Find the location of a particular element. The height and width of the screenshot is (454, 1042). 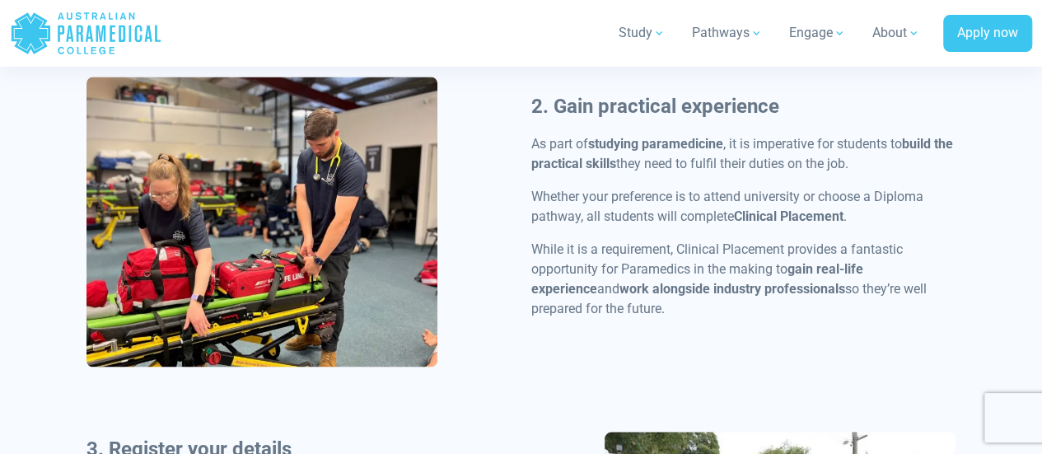

a: Apply now is located at coordinates (987, 34).